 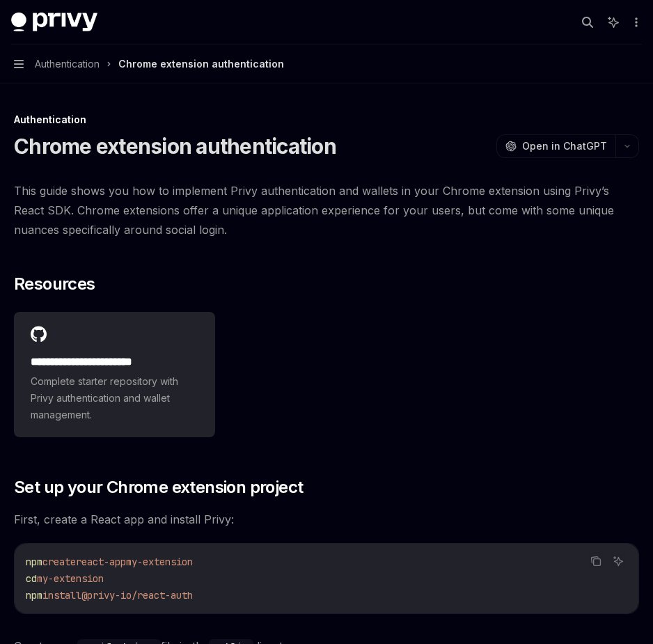 What do you see at coordinates (62, 595) in the screenshot?
I see `span: install` at bounding box center [62, 595].